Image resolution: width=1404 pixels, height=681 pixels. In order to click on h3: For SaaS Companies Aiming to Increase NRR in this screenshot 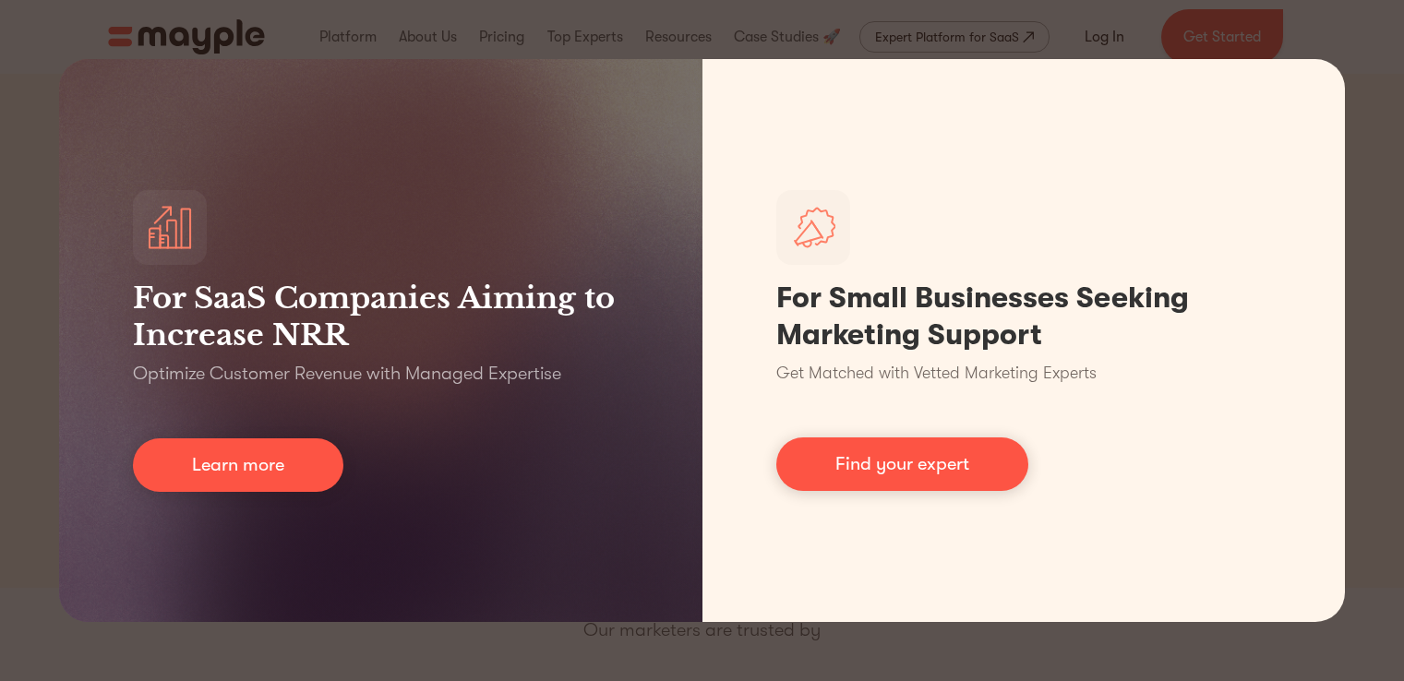, I will do `click(380, 317)`.